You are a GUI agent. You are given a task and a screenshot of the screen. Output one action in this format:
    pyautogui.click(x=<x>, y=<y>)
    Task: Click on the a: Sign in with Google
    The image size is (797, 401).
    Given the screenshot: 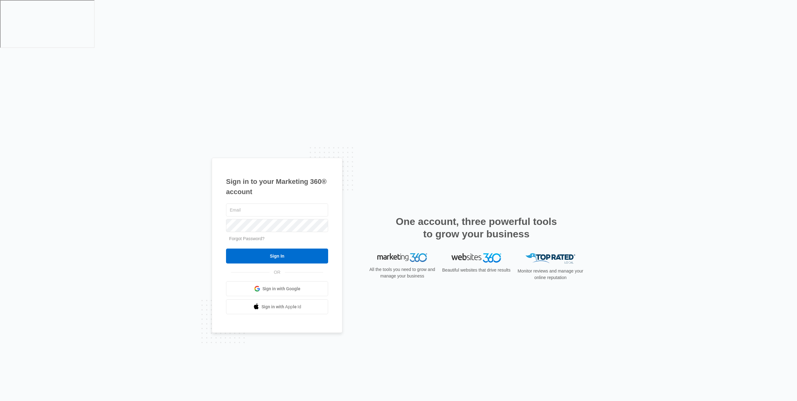 What is the action you would take?
    pyautogui.click(x=277, y=289)
    